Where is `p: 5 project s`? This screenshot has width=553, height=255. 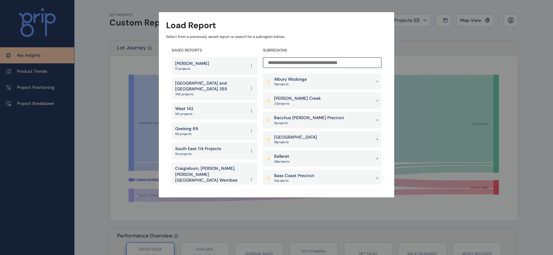 p: 5 project s is located at coordinates (309, 123).